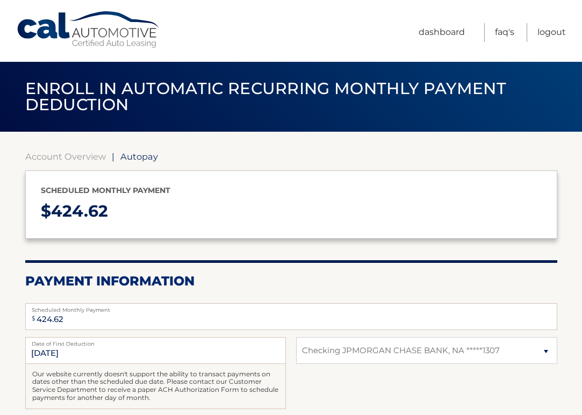 This screenshot has height=415, width=582. I want to click on span: Enroll in automatic recurring monthly payment deduction, so click(266, 96).